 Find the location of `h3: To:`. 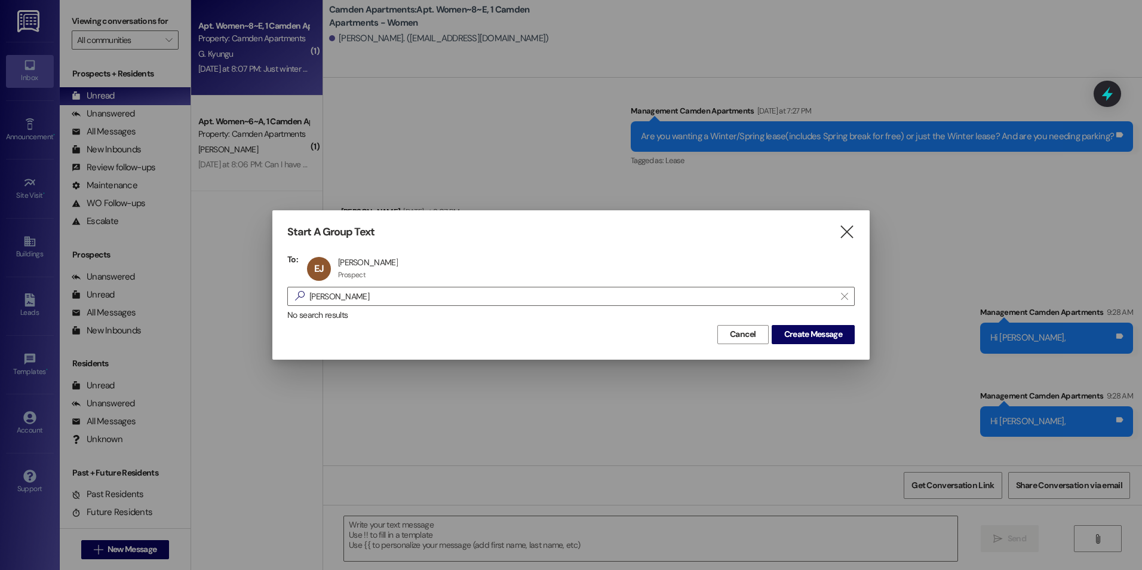

h3: To: is located at coordinates (293, 259).